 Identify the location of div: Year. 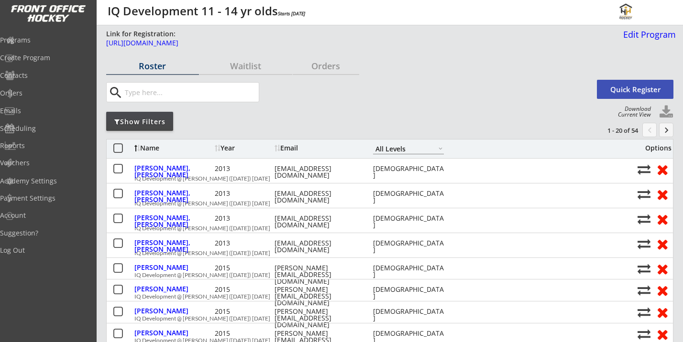
(243, 148).